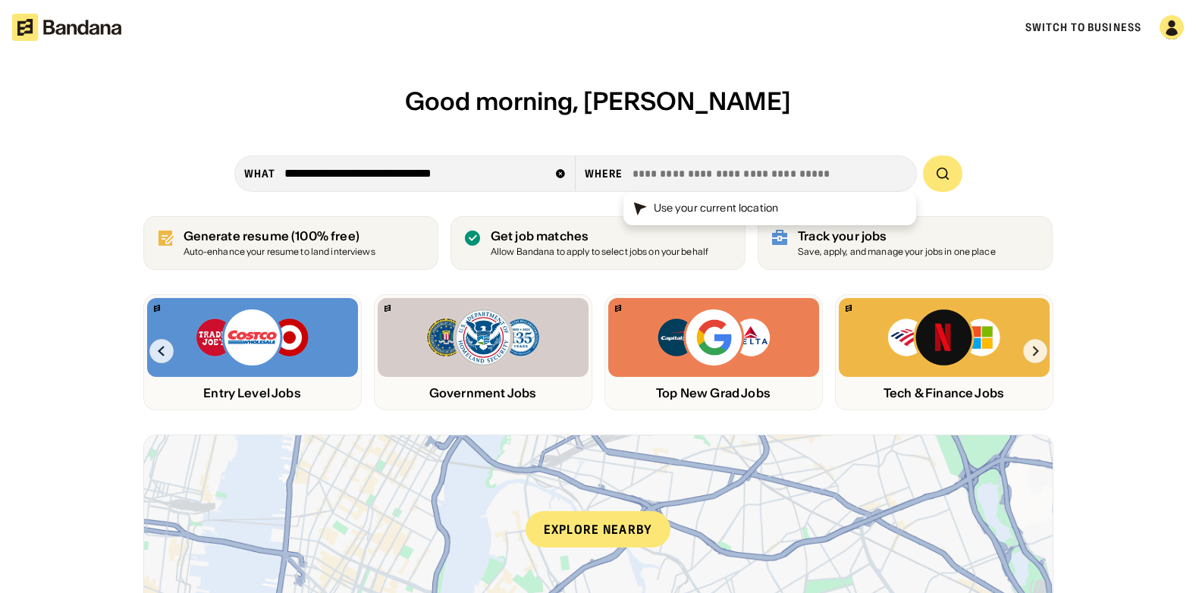 This screenshot has height=593, width=1196. I want to click on div: Government Jobs, so click(483, 393).